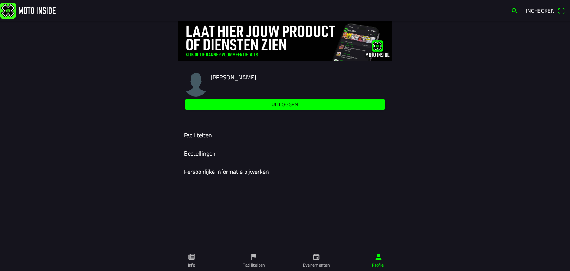 The image size is (570, 271). What do you see at coordinates (285, 41) in the screenshot?
I see `img: 4Lg0uCZZgYSq9MW2zyHRs12dBiEH1AZVHKMOLPl0.jpg` at bounding box center [285, 41].